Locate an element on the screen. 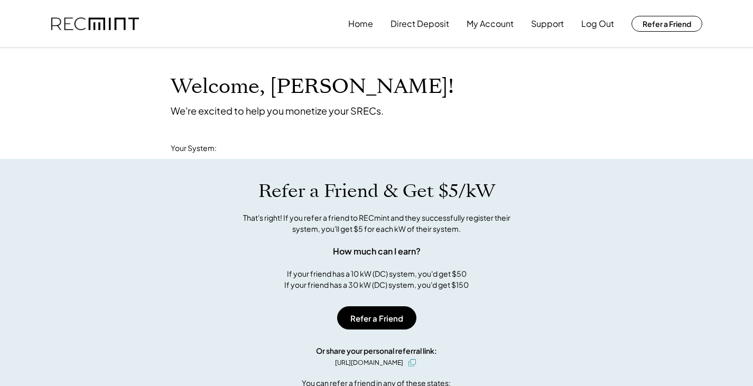 This screenshot has height=386, width=753. div: That's right! If you refer a friend to RECmint and they successfully register their system, you'l... is located at coordinates (377, 224).